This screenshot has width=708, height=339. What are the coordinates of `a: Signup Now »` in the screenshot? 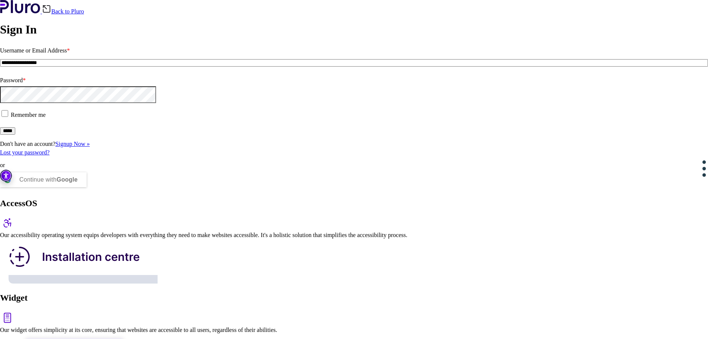 It's located at (73, 144).